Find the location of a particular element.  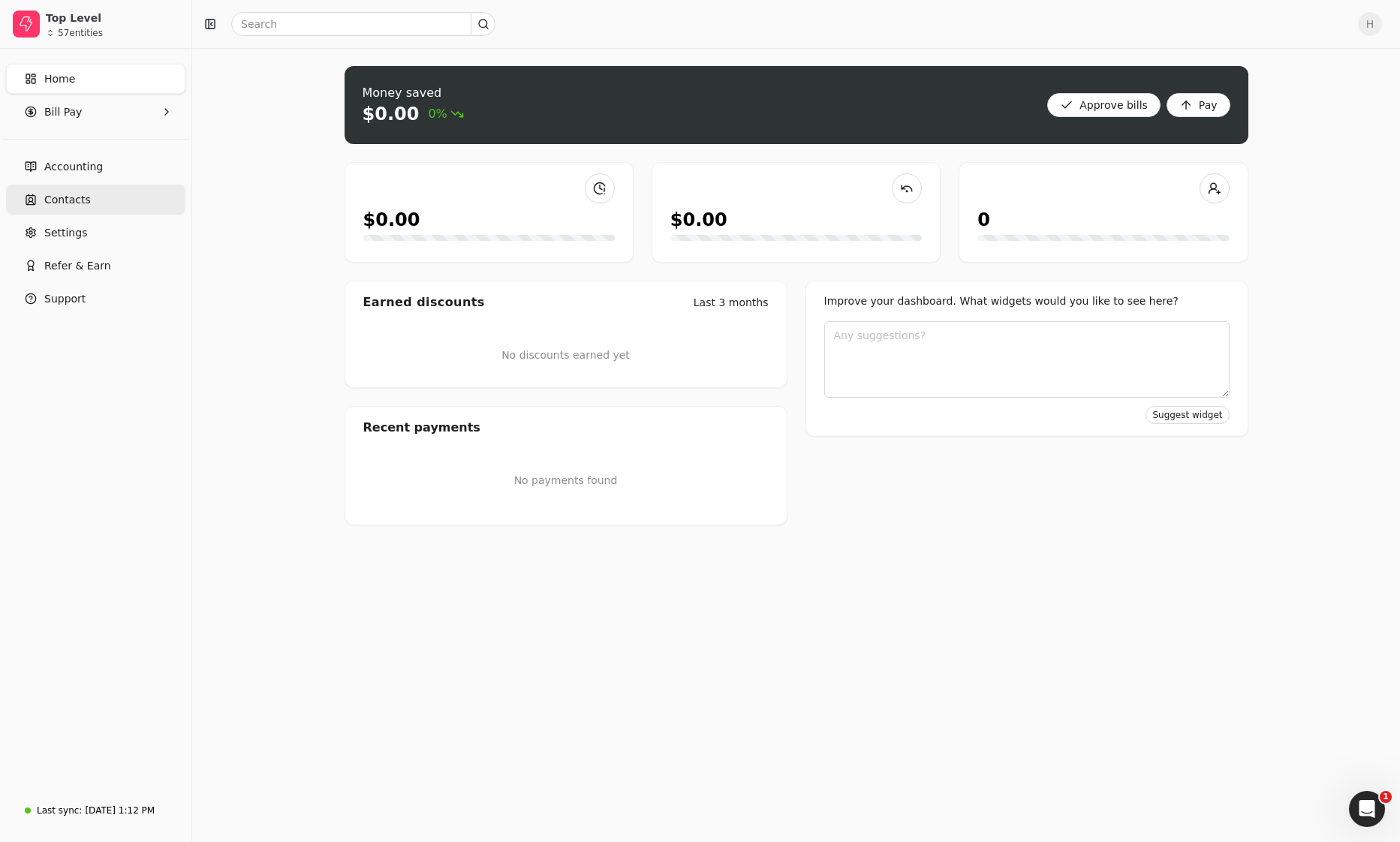

span: Home is located at coordinates (60, 78).